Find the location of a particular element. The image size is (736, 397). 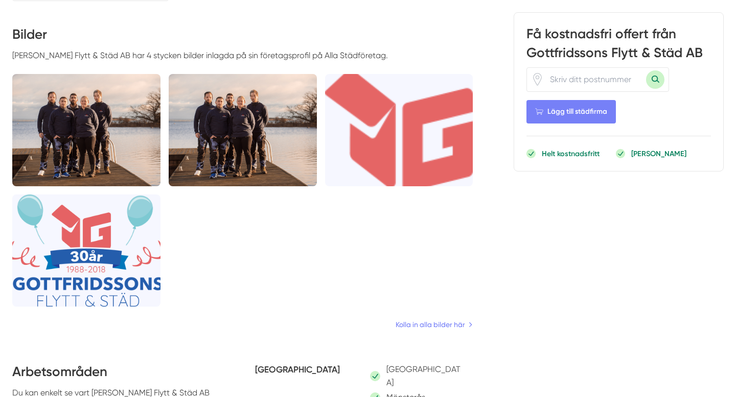

h3: Arbetsområden is located at coordinates (121, 375).